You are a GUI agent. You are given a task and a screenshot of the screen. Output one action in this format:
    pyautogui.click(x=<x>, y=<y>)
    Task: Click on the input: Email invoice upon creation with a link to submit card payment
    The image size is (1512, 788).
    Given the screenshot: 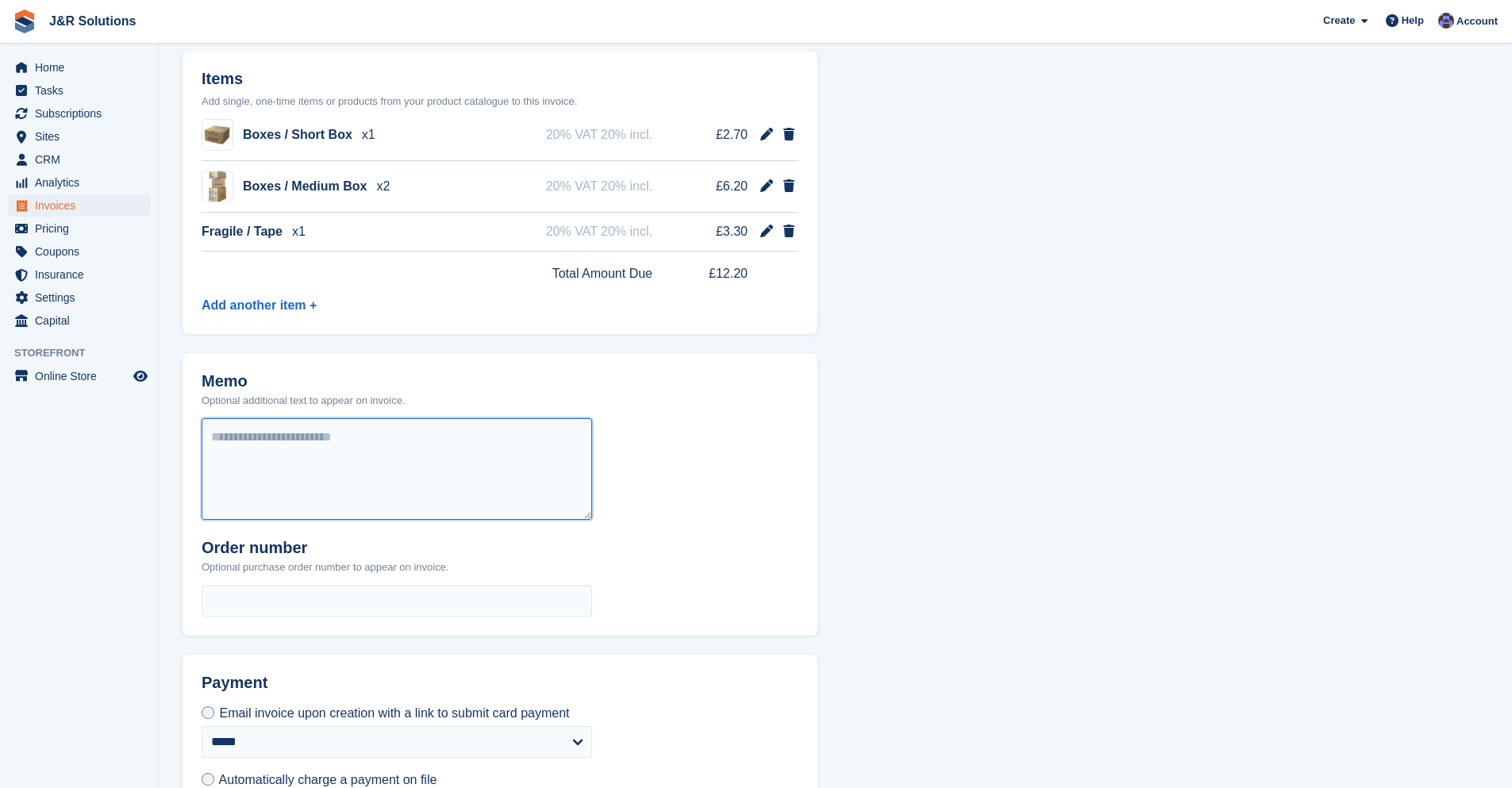 What is the action you would take?
    pyautogui.click(x=208, y=713)
    